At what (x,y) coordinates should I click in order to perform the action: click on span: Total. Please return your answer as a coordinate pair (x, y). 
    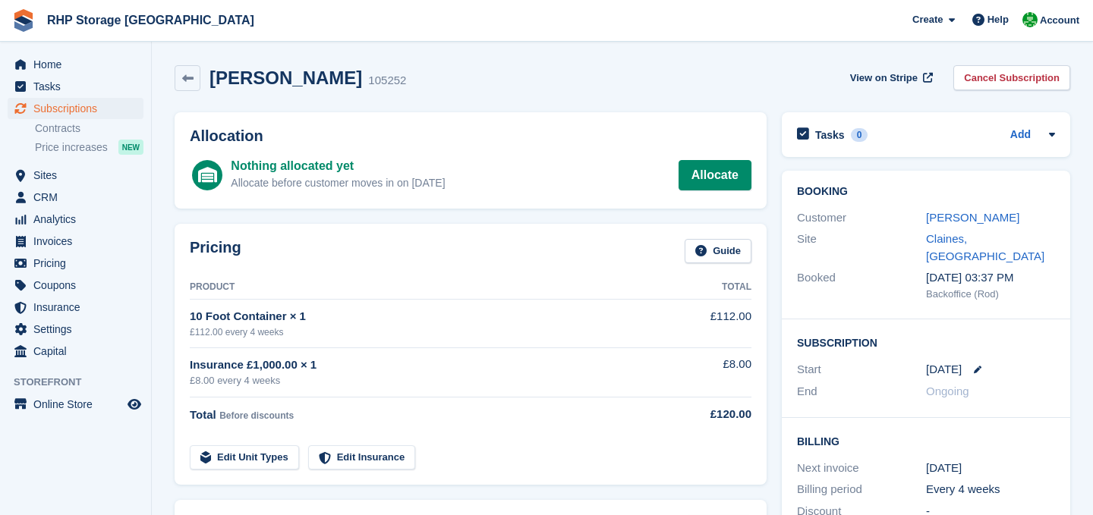
    Looking at the image, I should click on (203, 414).